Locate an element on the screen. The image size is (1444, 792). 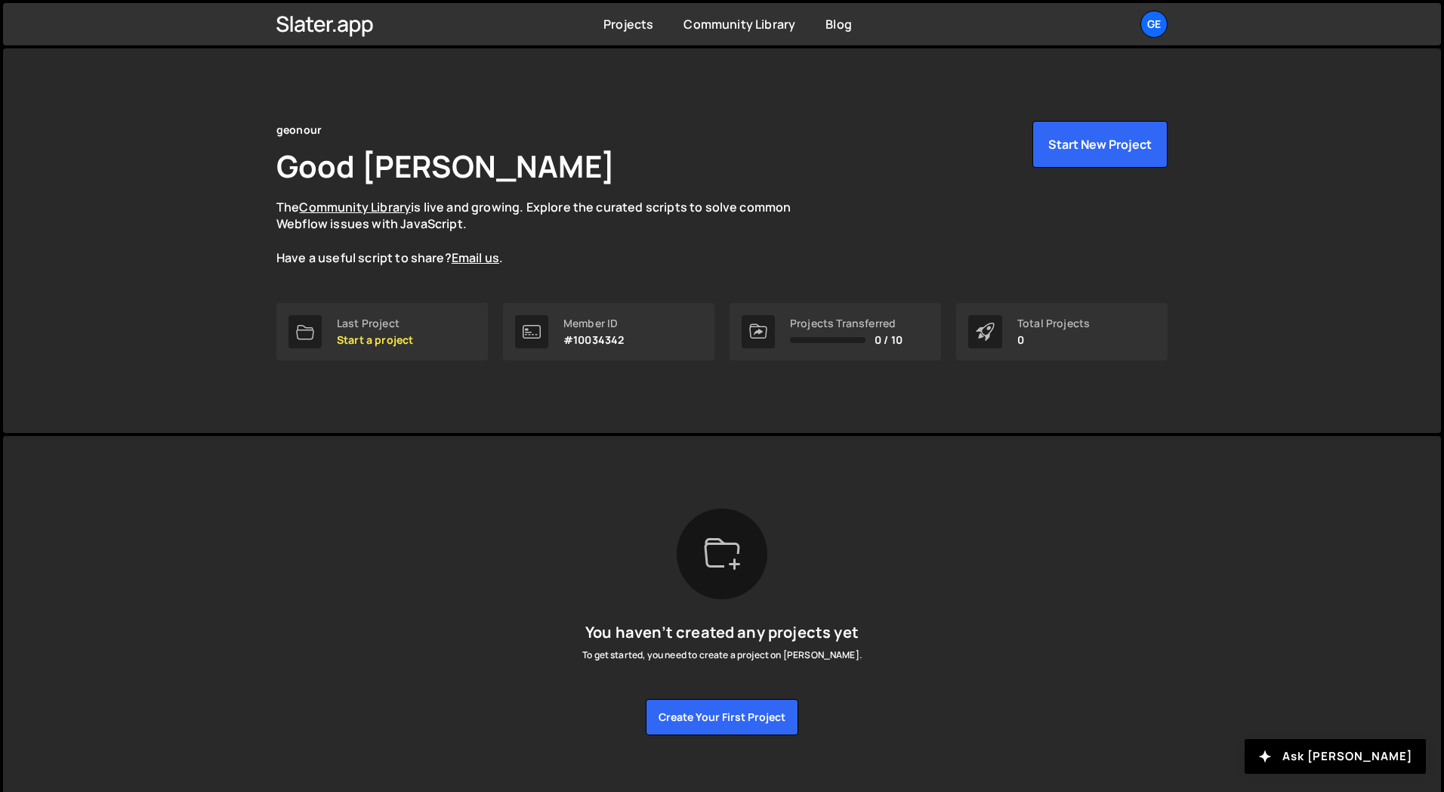
span: 0 / 10 is located at coordinates (888, 340).